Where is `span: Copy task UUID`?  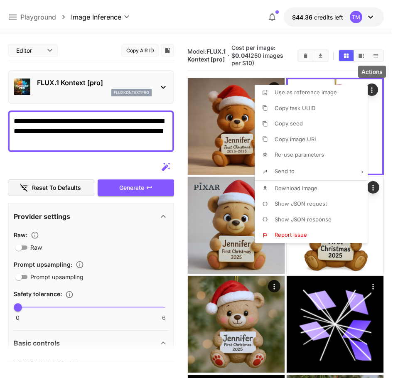
span: Copy task UUID is located at coordinates (295, 108).